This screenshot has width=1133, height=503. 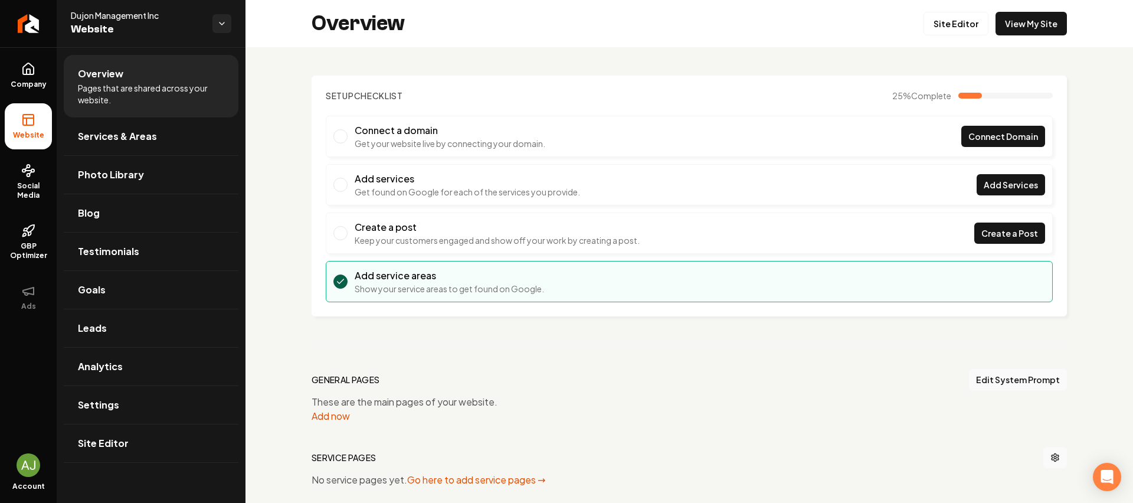 I want to click on span: Site Editor, so click(x=103, y=443).